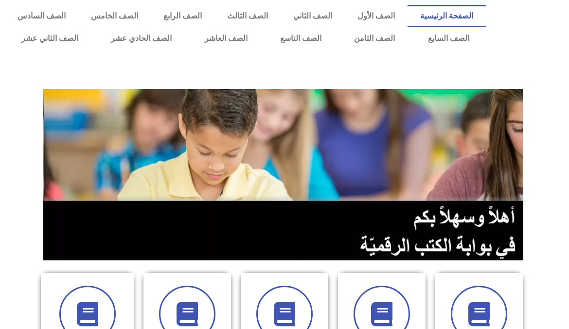  I want to click on a: الصف السادس, so click(41, 16).